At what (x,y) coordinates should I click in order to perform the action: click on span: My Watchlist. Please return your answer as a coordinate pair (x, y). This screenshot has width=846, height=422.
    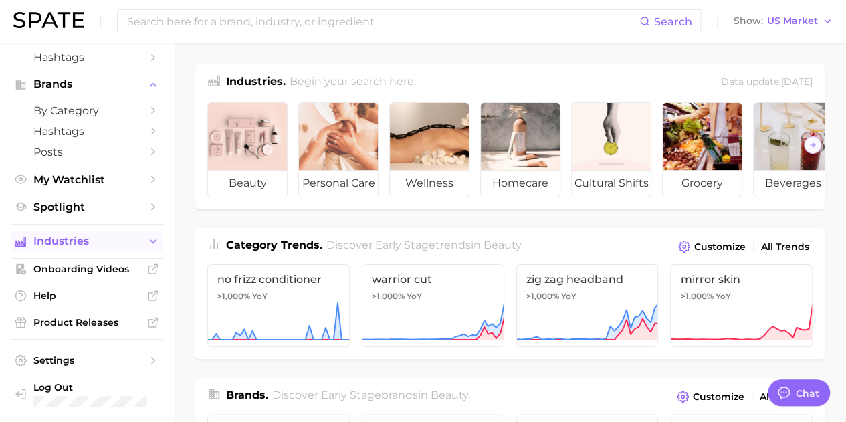
    Looking at the image, I should click on (87, 179).